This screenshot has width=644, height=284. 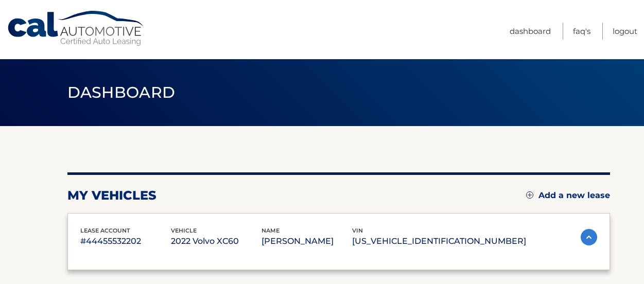 I want to click on a: Cal Automotive, so click(x=76, y=28).